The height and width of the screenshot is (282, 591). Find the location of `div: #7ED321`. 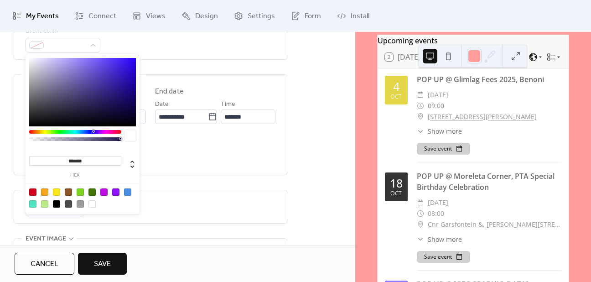

div: #7ED321 is located at coordinates (80, 192).